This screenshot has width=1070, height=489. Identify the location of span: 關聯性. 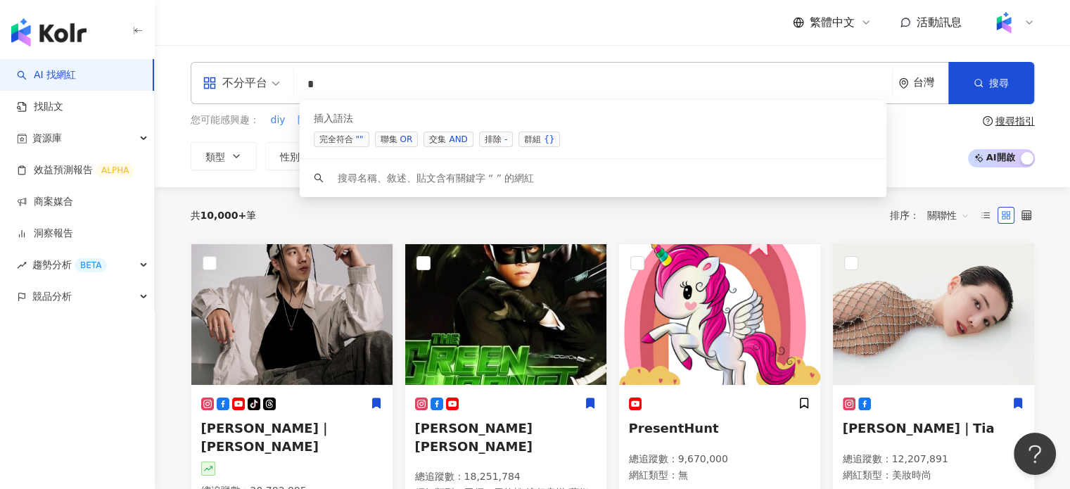
(948, 215).